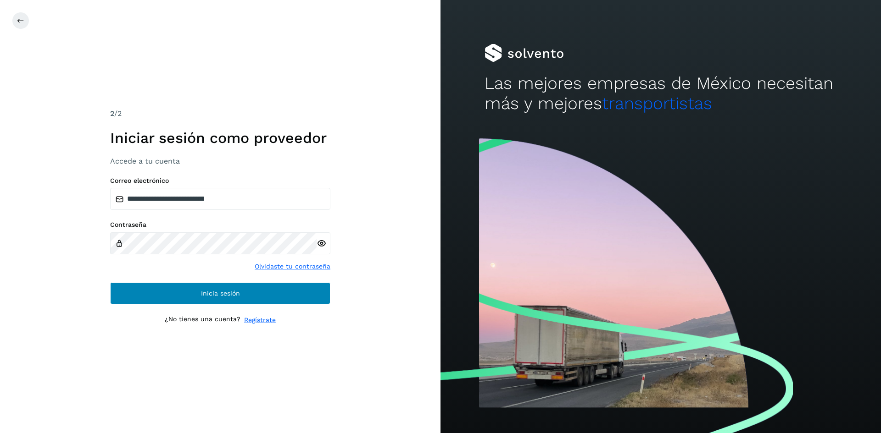 This screenshot has width=881, height=433. What do you see at coordinates (260, 320) in the screenshot?
I see `a: Regístrate` at bounding box center [260, 320].